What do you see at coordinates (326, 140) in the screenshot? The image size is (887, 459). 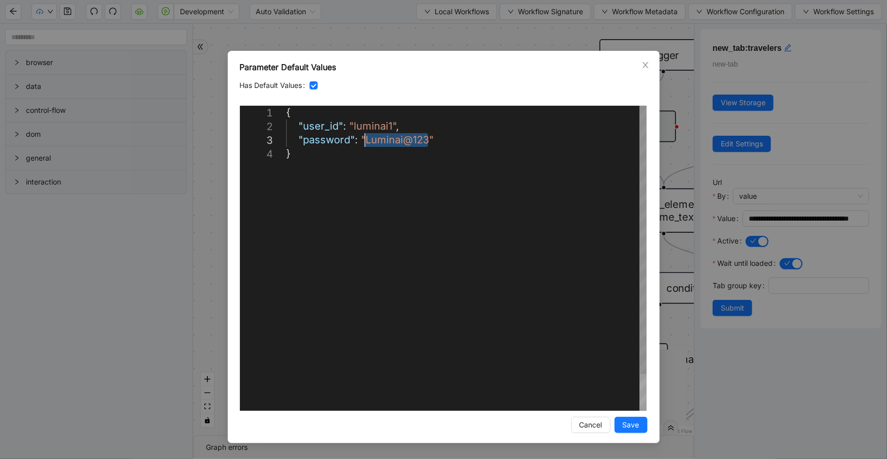 I see `span: "password"` at bounding box center [326, 140].